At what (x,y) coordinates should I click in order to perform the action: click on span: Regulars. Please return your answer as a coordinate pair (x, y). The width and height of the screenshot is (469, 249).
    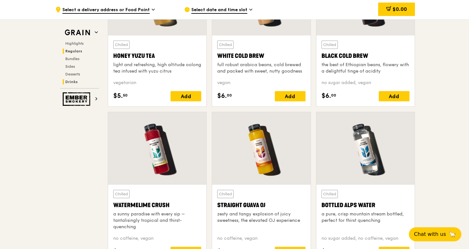
    Looking at the image, I should click on (74, 51).